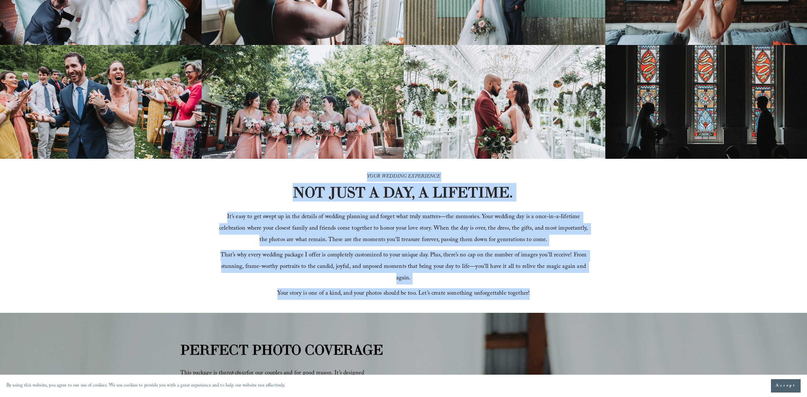  What do you see at coordinates (403, 177) in the screenshot?
I see `em: YOUR WEDDING EXPERIENCE` at bounding box center [403, 177].